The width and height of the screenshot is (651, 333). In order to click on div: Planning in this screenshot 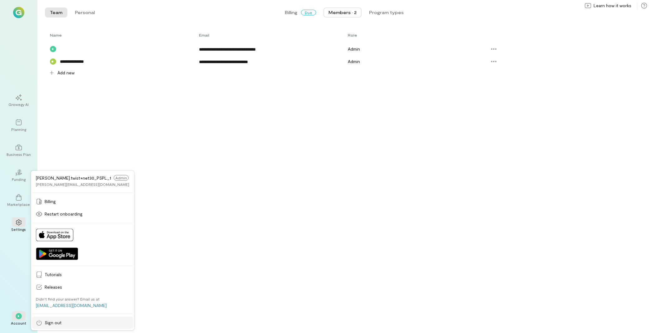, I will do `click(19, 129)`.